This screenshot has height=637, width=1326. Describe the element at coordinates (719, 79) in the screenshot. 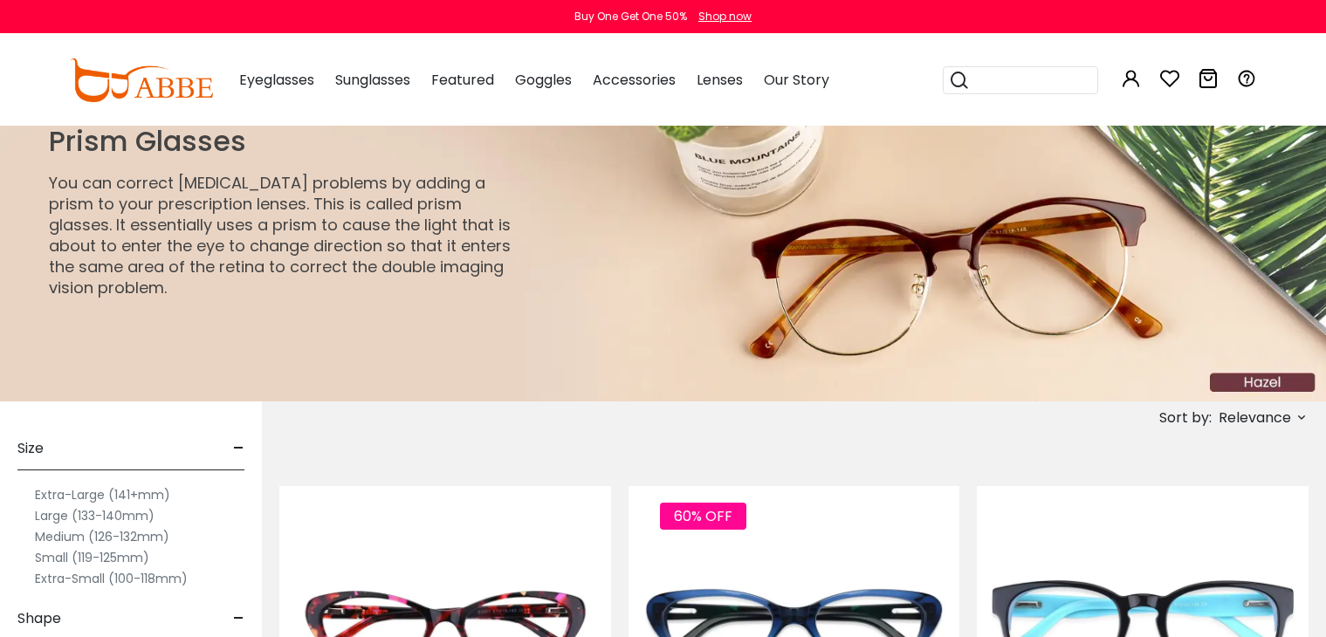

I see `span: Lenses` at that location.